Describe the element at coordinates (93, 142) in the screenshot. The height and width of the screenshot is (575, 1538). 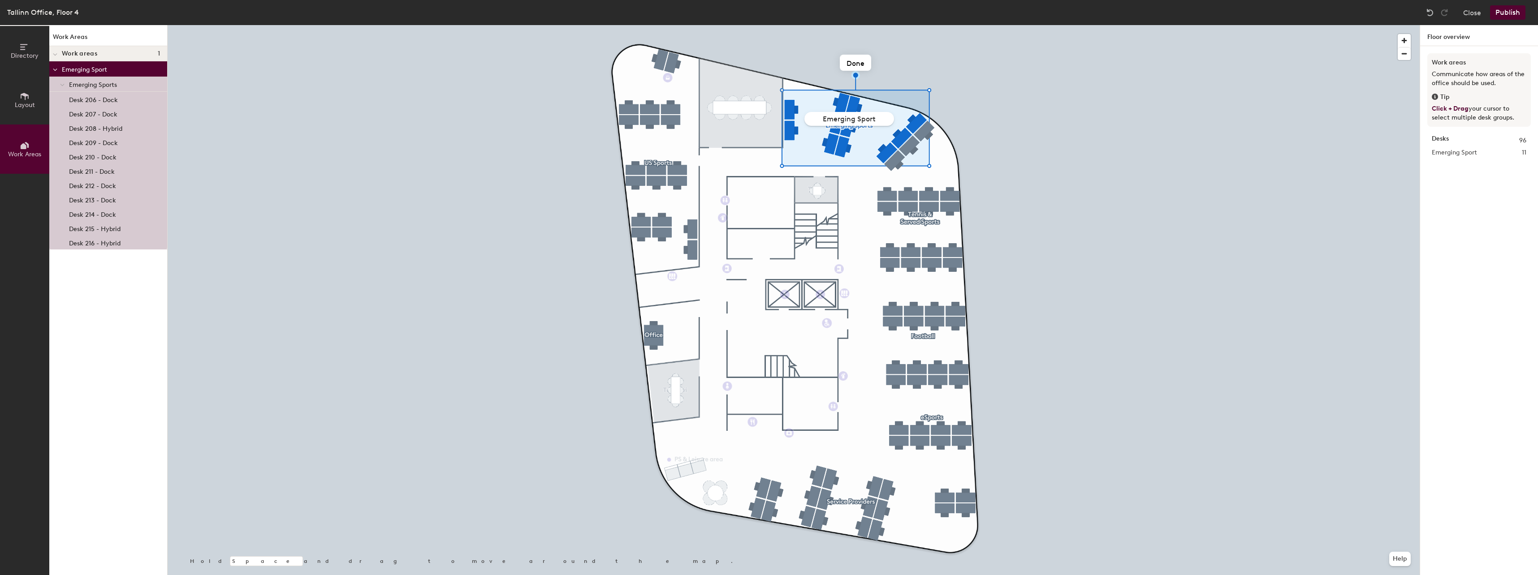
I see `p: Desk 209 - Dock` at that location.